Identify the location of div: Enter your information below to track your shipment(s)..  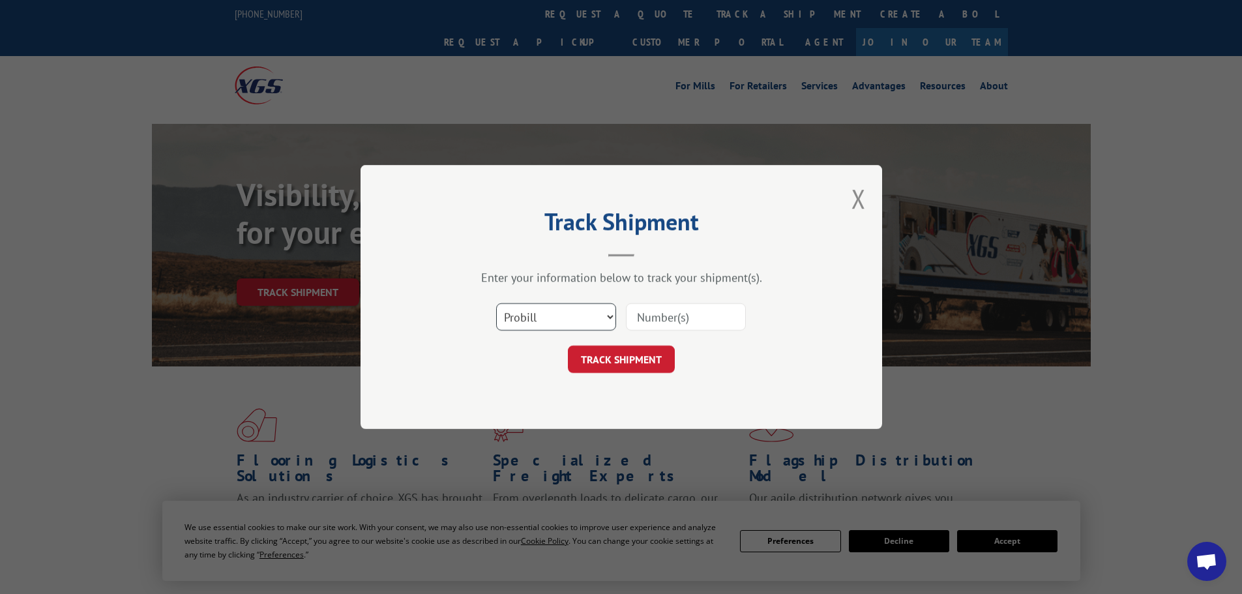
(621, 277).